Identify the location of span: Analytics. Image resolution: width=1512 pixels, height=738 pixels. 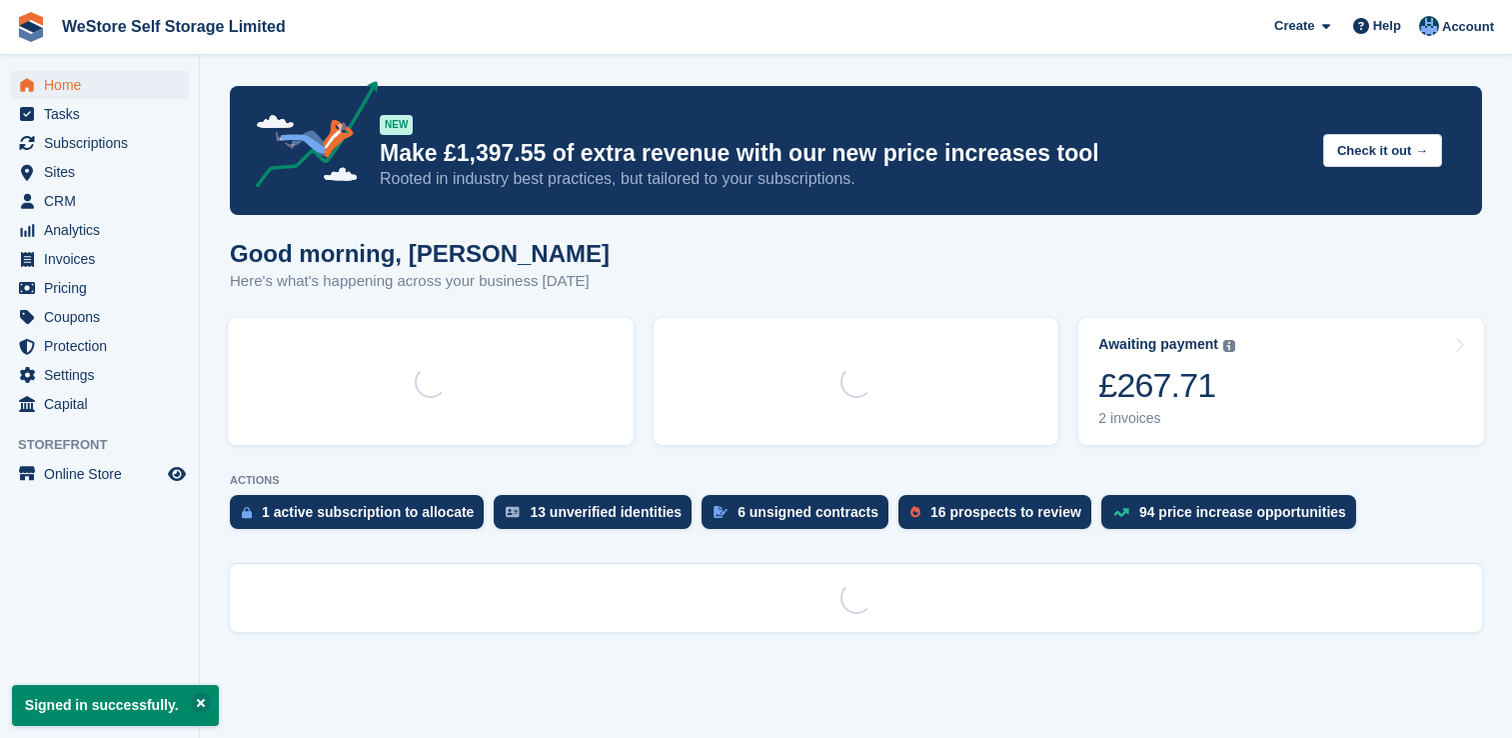
(104, 230).